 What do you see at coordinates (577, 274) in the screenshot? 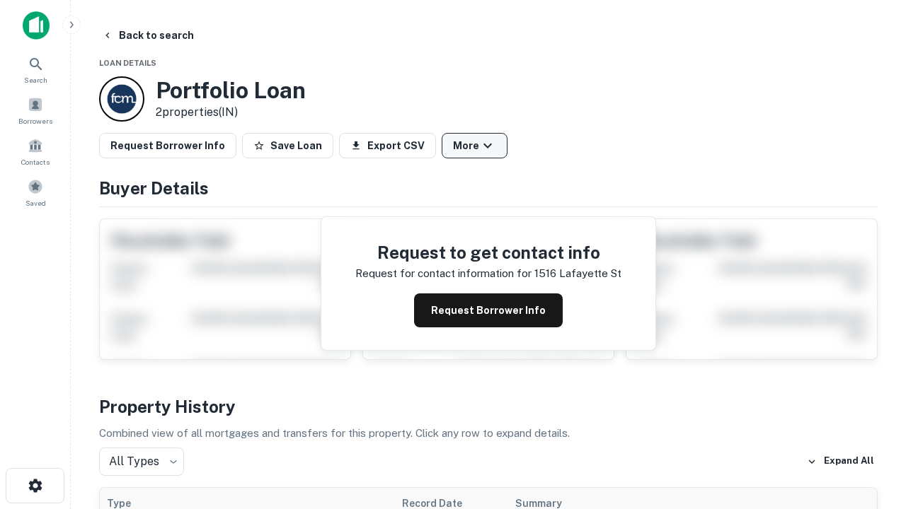
I see `p: 1516 lafayette st` at bounding box center [577, 274].